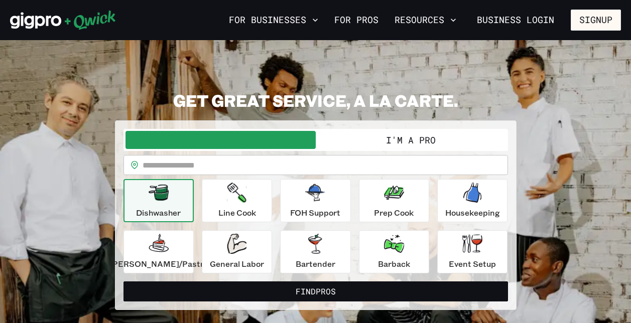 This screenshot has width=631, height=323. What do you see at coordinates (356, 20) in the screenshot?
I see `a: For Pros` at bounding box center [356, 20].